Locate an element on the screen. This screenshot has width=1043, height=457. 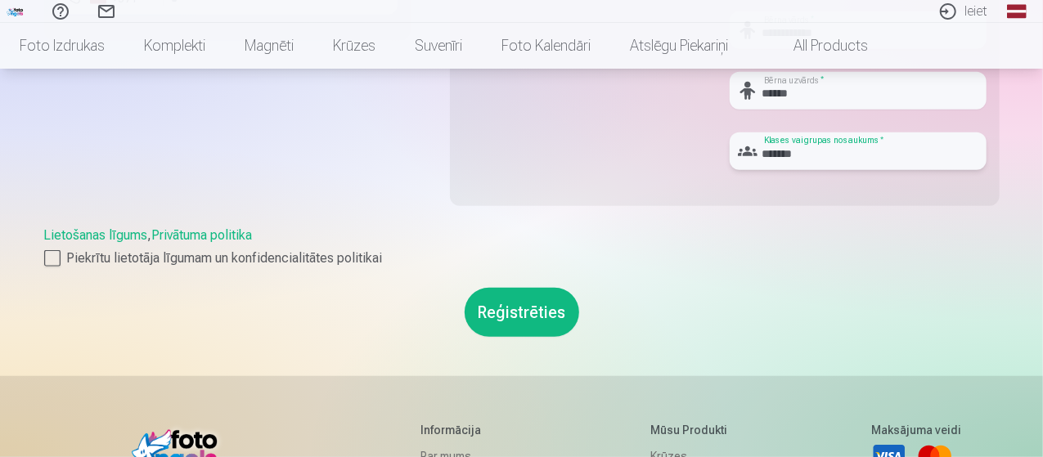
h5: Maksājuma veidi is located at coordinates (916, 430).